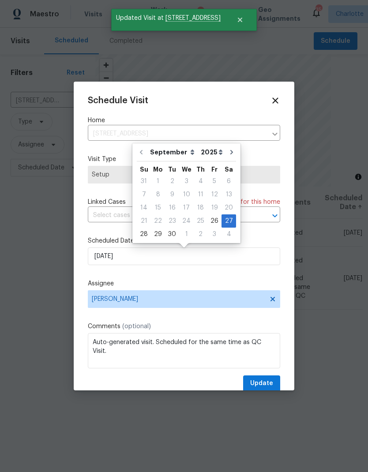  What do you see at coordinates (186, 195) in the screenshot?
I see `div: Wed Sep 10 2025` at bounding box center [186, 195].